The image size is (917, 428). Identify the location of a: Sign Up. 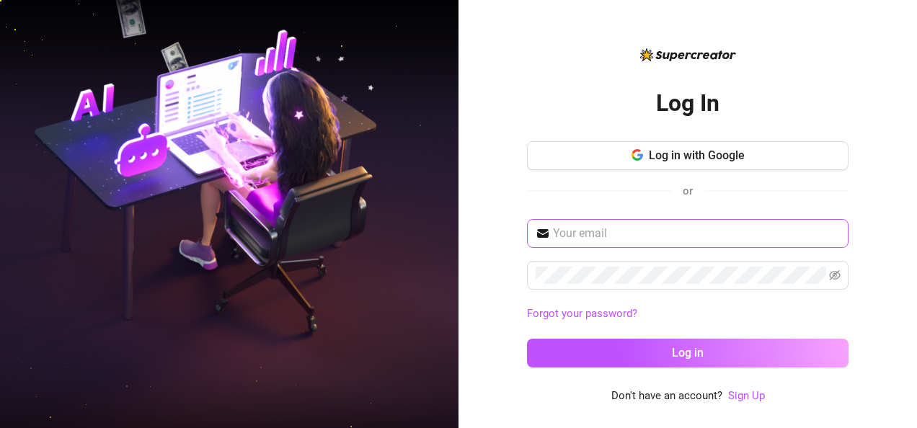
(746, 396).